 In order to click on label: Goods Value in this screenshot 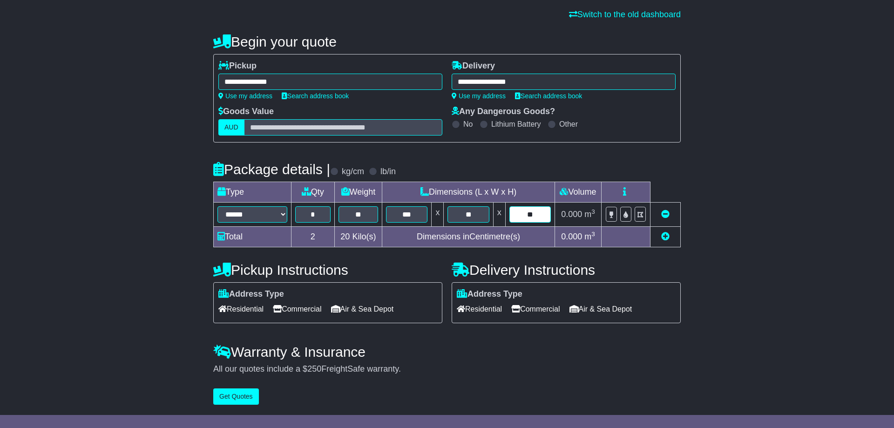, I will do `click(246, 112)`.